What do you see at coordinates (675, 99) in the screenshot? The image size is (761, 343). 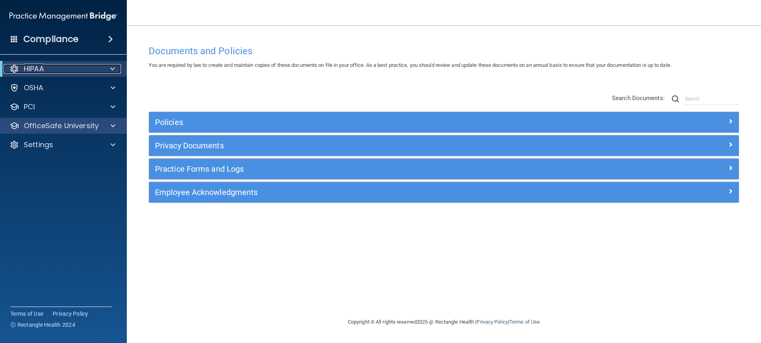 I see `img: ic-search.3b580494.png` at bounding box center [675, 99].